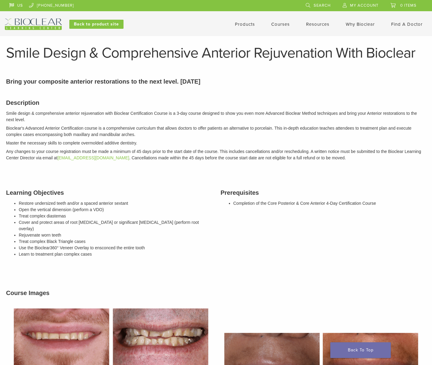 The height and width of the screenshot is (365, 432). What do you see at coordinates (216, 143) in the screenshot?
I see `p: Master the necessary skills to complete overmolded additive dentistry.` at bounding box center [216, 143].